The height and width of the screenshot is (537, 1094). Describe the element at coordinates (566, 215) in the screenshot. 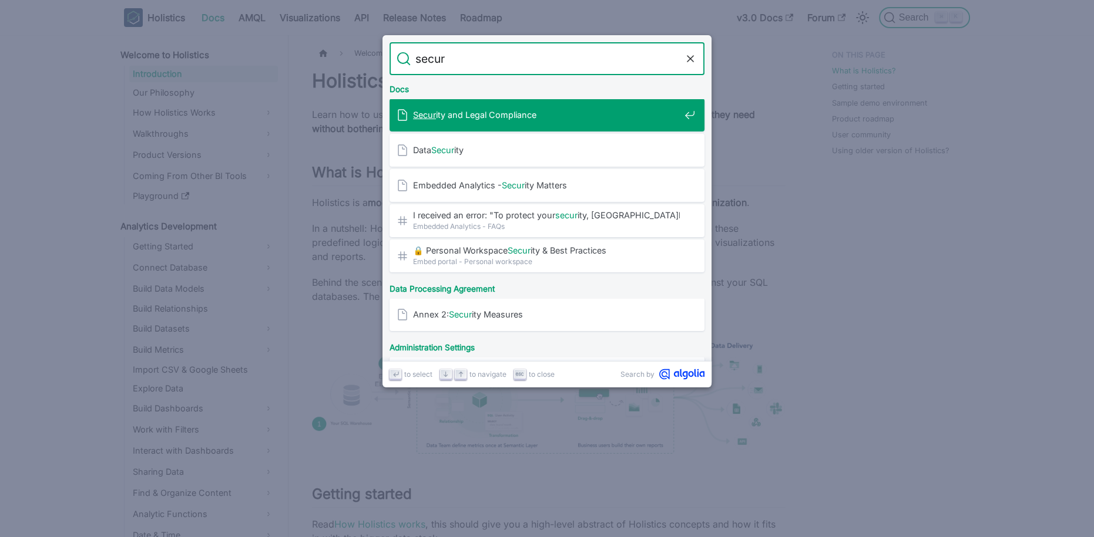

I see `mark: secur` at that location.